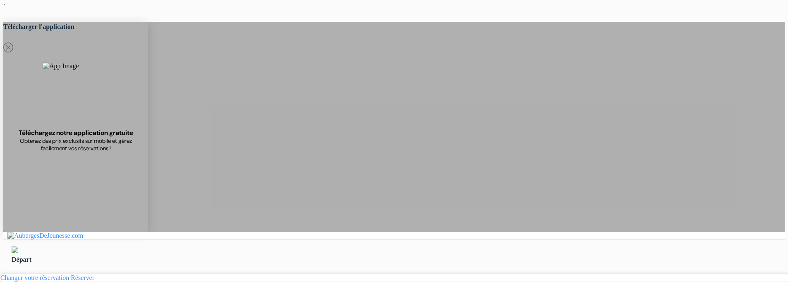 This screenshot has width=788, height=282. What do you see at coordinates (82, 278) in the screenshot?
I see `a: Réserver` at bounding box center [82, 278].